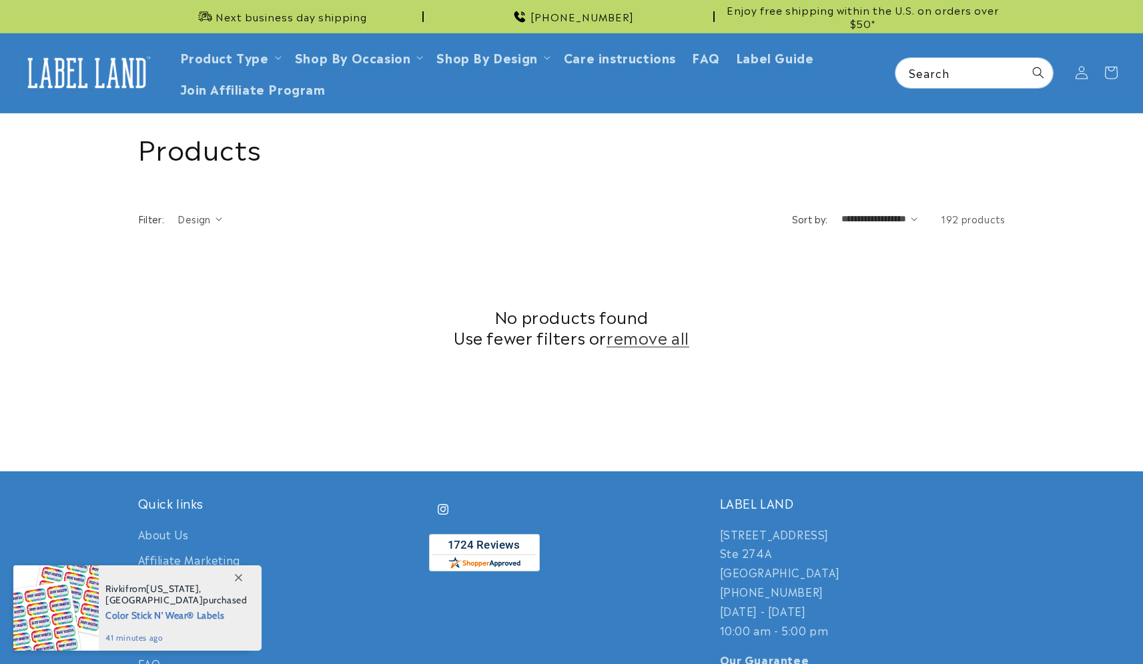 Image resolution: width=1143 pixels, height=664 pixels. I want to click on label: Sort by:, so click(810, 219).